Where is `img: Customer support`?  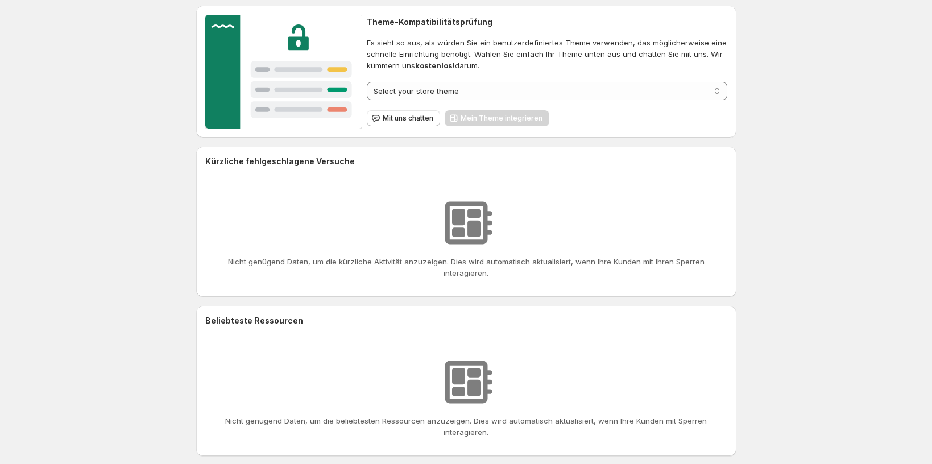
img: Customer support is located at coordinates (284, 72).